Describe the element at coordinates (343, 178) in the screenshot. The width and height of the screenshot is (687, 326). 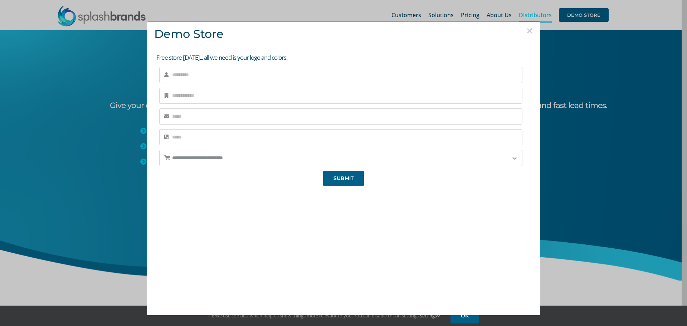
I see `button: SUBMIT` at that location.